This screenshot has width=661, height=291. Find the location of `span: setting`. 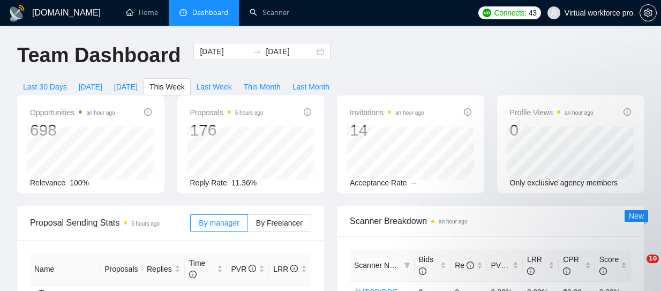

span: setting is located at coordinates (648, 13).